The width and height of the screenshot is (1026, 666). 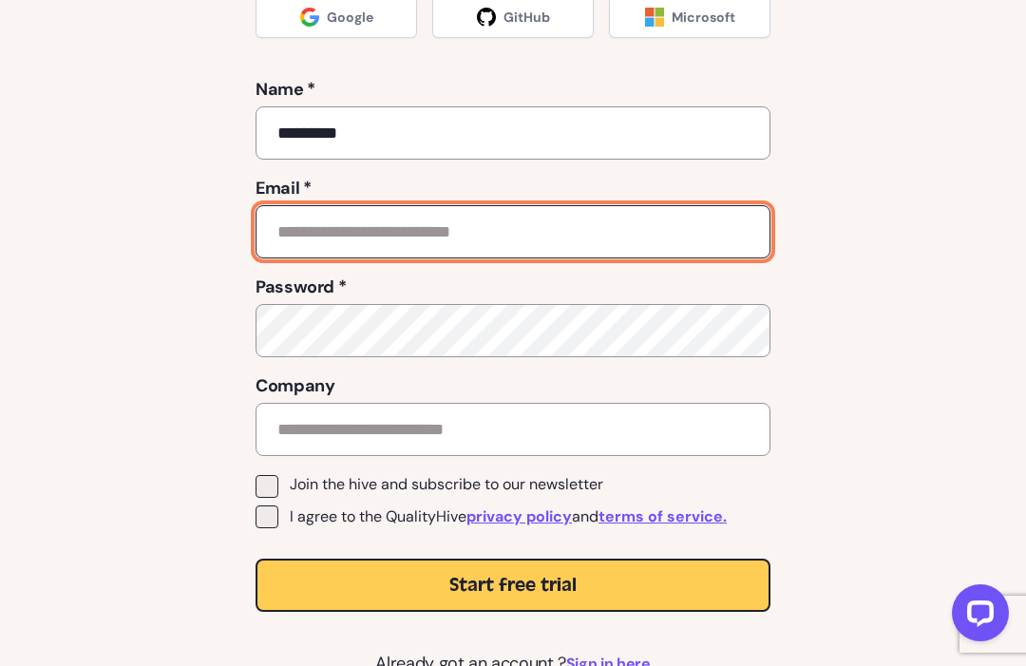 I want to click on span: GitHub, so click(x=526, y=17).